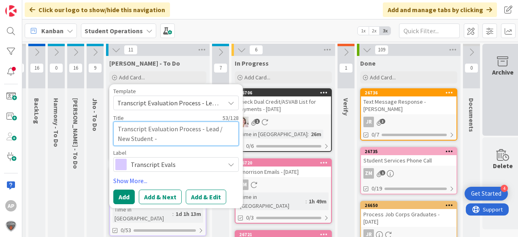 The height and width of the screenshot is (237, 518). I want to click on span: 7, so click(221, 68).